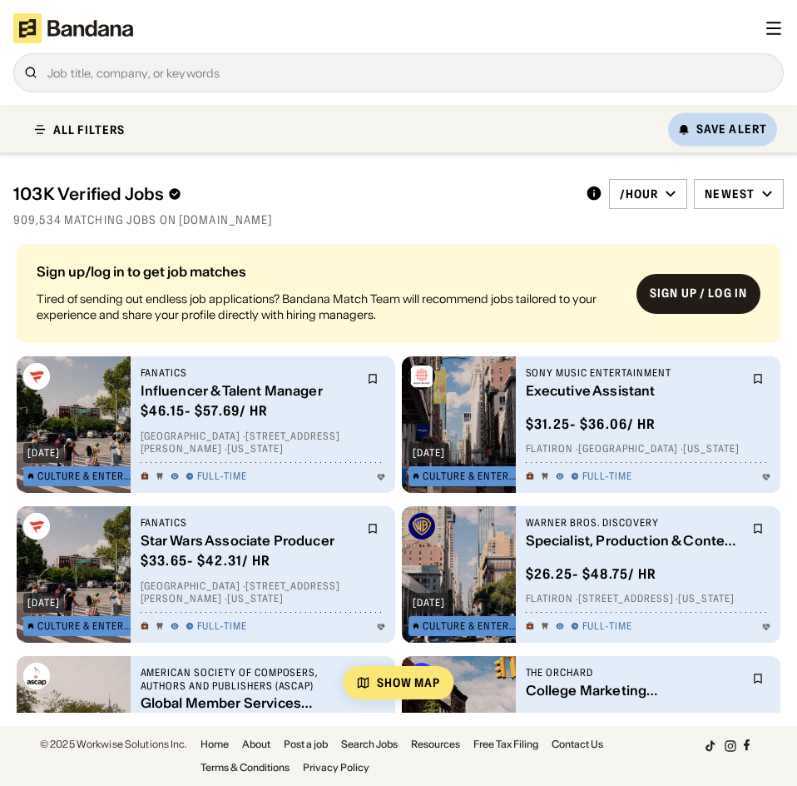  I want to click on a: Terms & Conditions, so click(245, 767).